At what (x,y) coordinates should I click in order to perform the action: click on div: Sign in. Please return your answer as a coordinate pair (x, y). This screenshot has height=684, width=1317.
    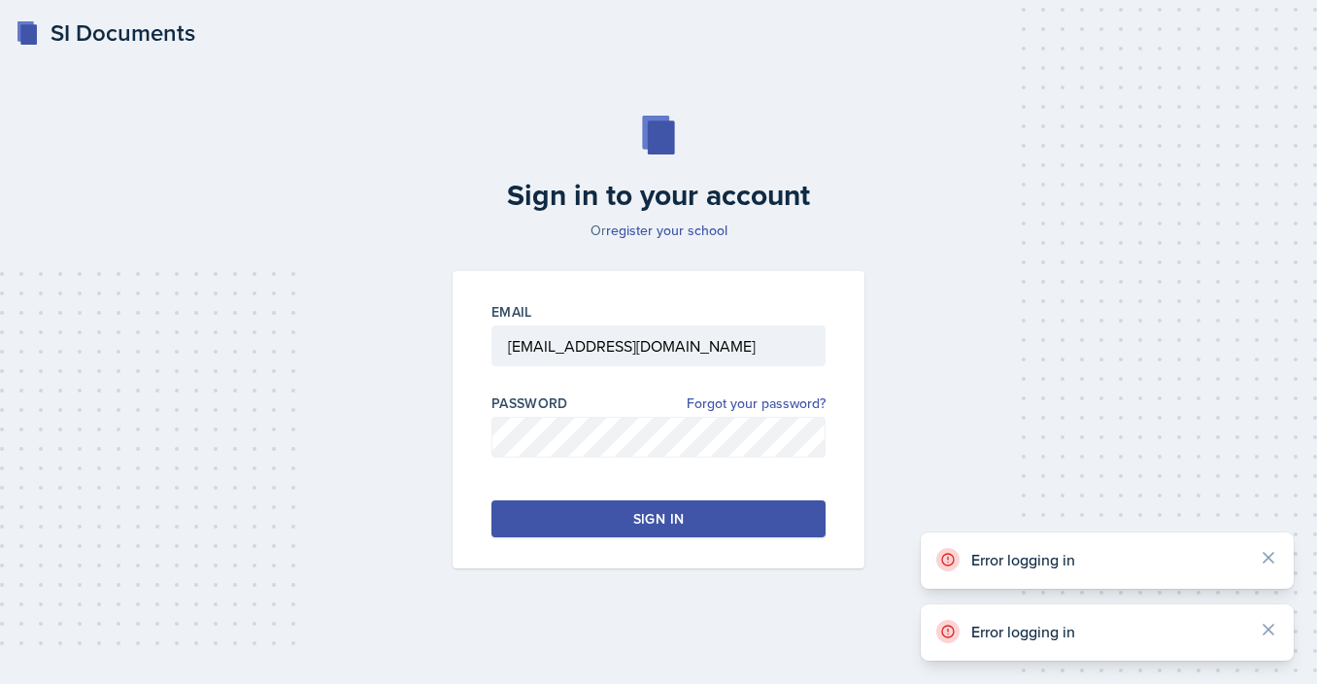
    Looking at the image, I should click on (659, 519).